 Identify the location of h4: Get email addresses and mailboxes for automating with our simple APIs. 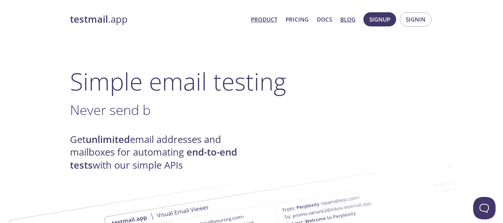
(161, 152).